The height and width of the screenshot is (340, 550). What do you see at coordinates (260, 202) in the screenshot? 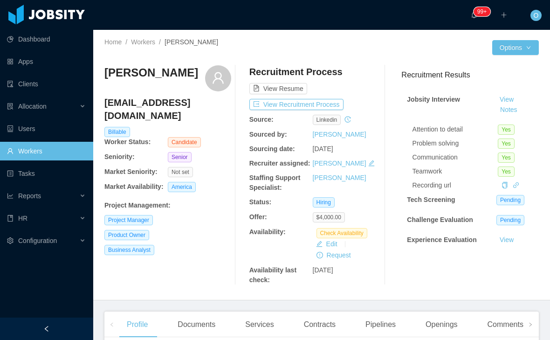
I see `b: Status:` at bounding box center [260, 202].